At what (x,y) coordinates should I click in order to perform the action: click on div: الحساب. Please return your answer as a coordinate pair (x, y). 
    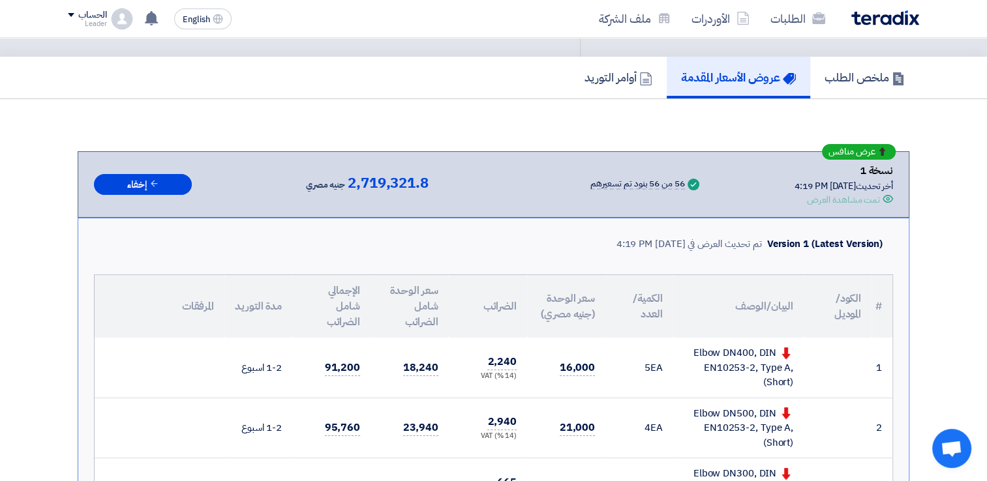
    Looking at the image, I should click on (92, 15).